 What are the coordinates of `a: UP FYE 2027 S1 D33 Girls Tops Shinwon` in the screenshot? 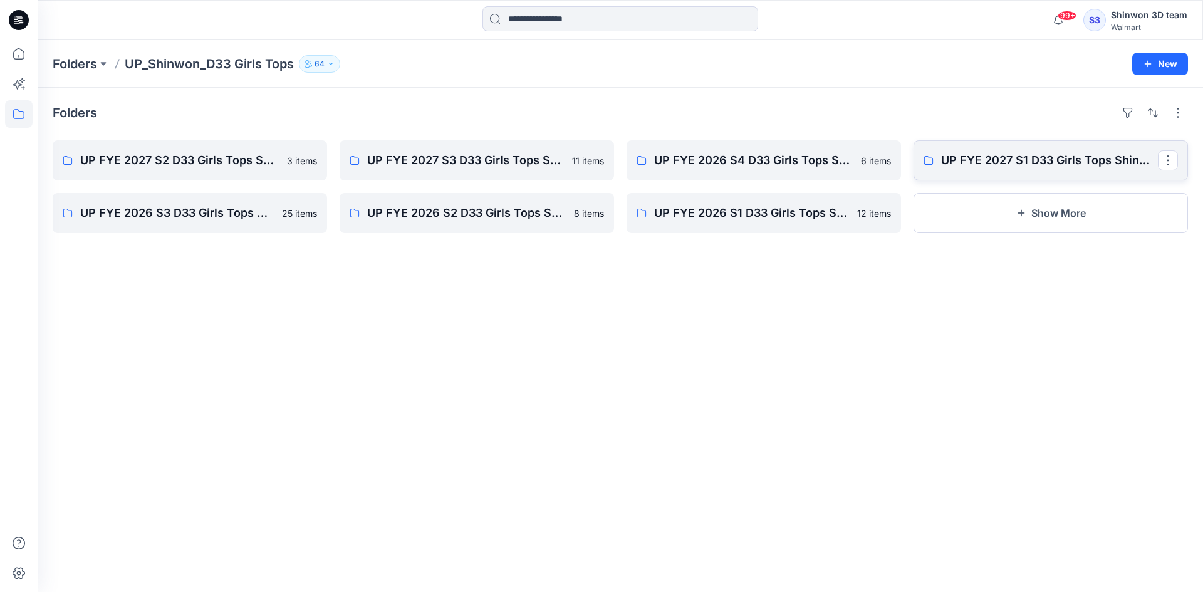 It's located at (1050, 160).